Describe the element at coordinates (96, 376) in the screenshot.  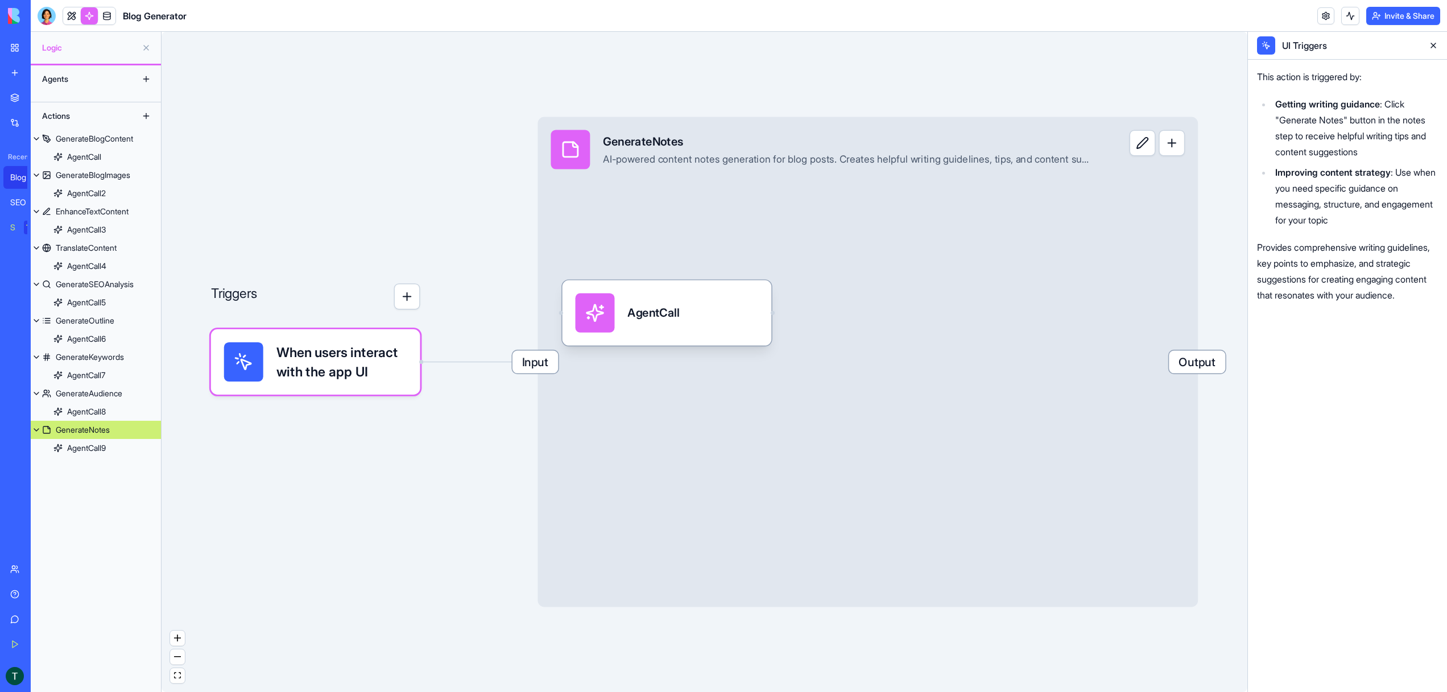
I see `a: AgentCall7` at that location.